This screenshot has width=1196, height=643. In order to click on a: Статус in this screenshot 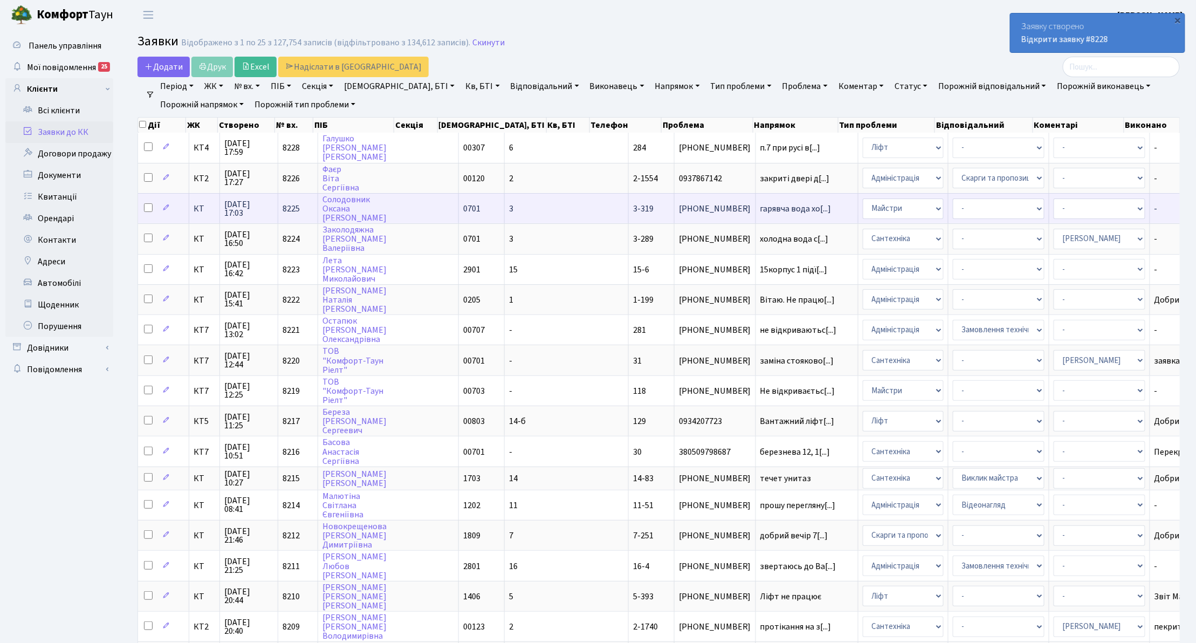, I will do `click(910, 86)`.